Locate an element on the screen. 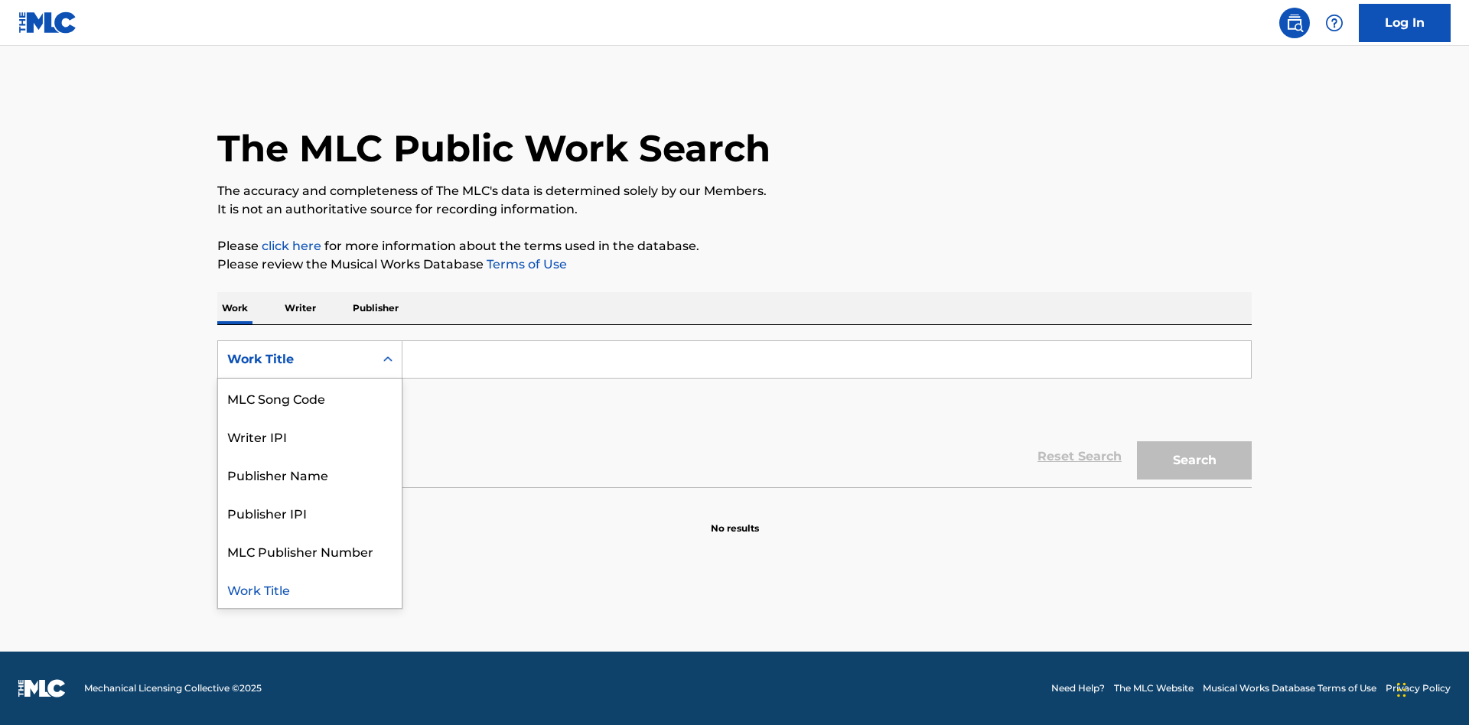 This screenshot has height=725, width=1469. a: Log In is located at coordinates (1405, 23).